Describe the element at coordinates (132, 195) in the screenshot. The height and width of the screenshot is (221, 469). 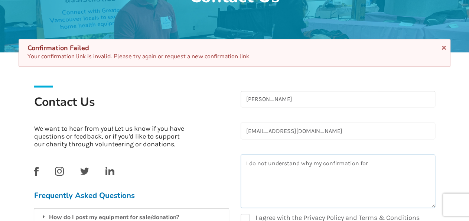
I see `h3: Frequently Asked Questions` at that location.